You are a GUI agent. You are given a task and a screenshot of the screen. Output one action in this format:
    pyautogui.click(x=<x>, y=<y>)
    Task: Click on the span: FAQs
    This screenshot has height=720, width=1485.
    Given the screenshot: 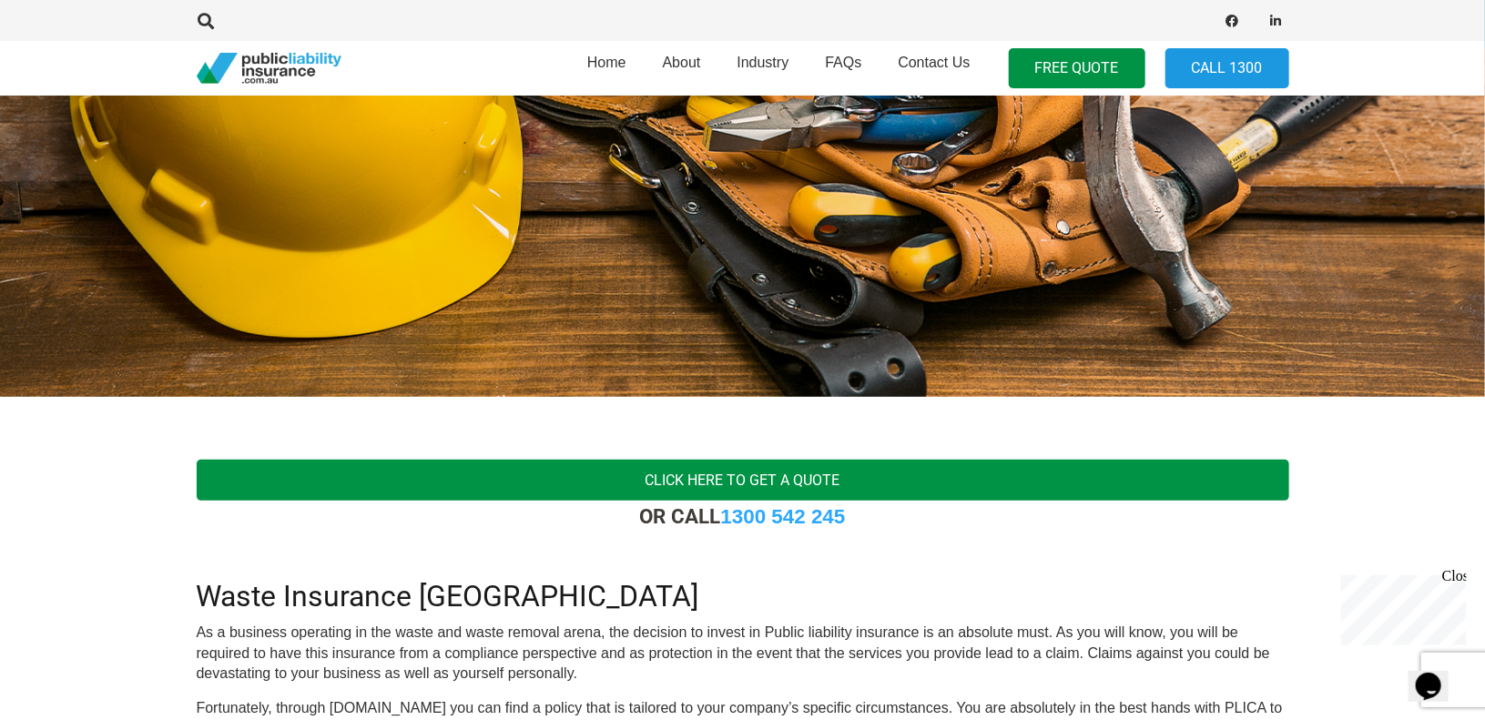 What is the action you would take?
    pyautogui.click(x=843, y=62)
    